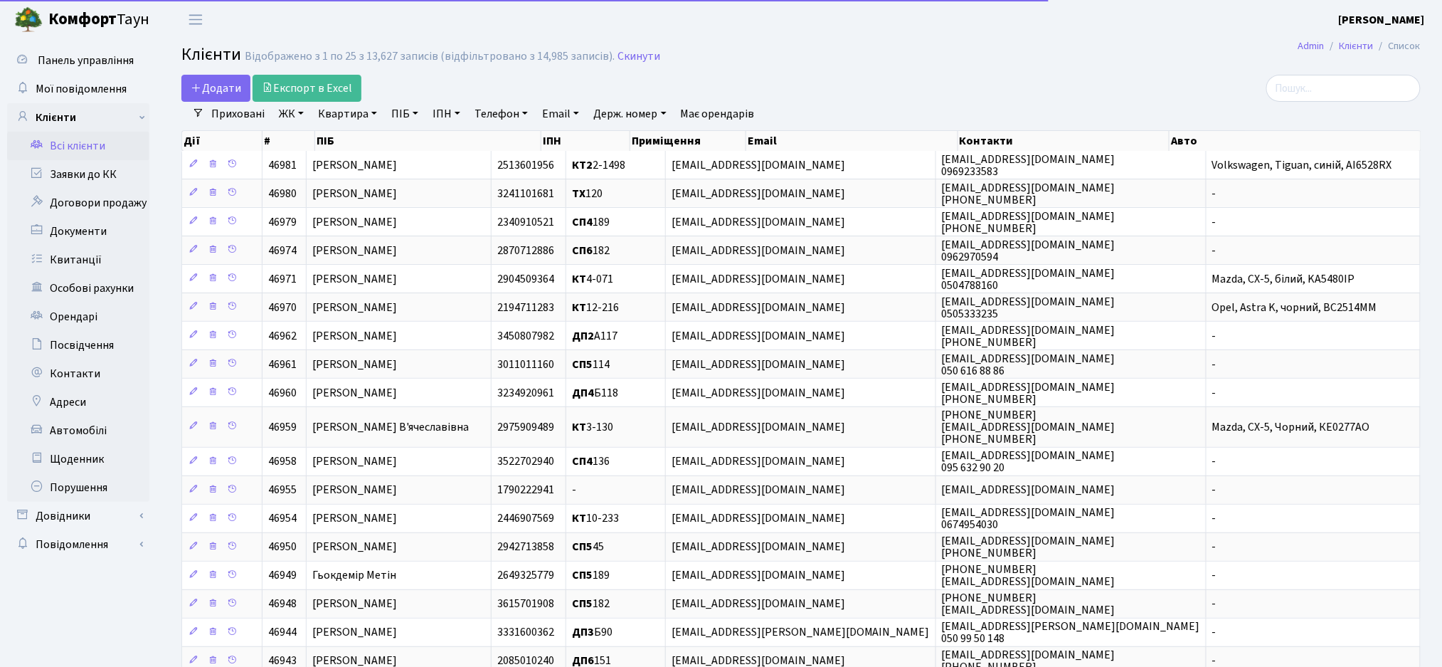 This screenshot has width=1442, height=667. I want to click on a: Повідомлення, so click(78, 544).